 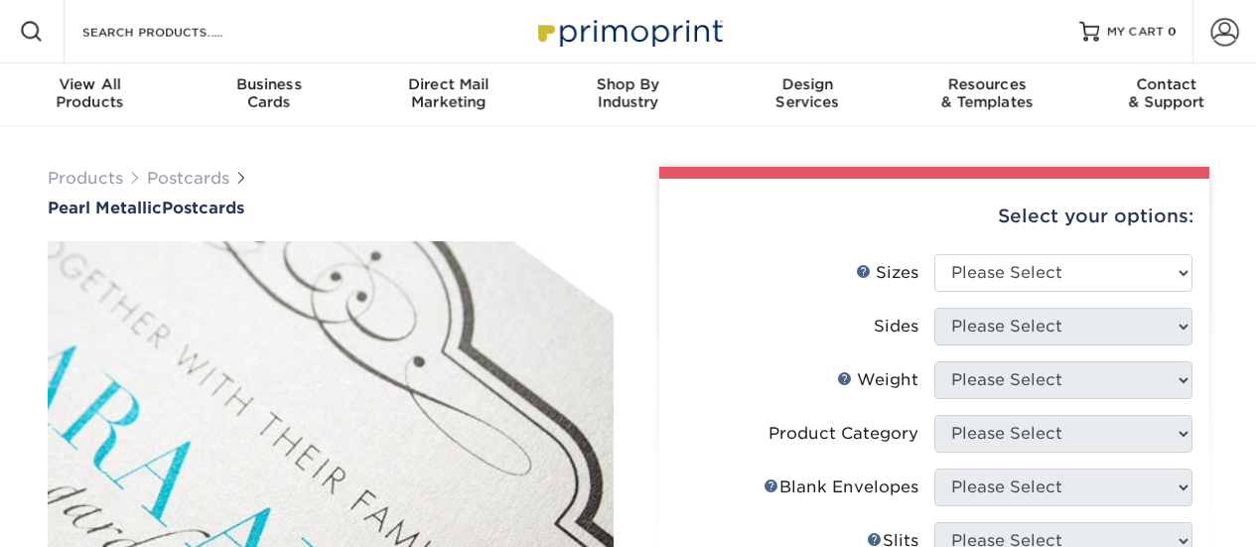 I want to click on img: Primoprint, so click(x=629, y=31).